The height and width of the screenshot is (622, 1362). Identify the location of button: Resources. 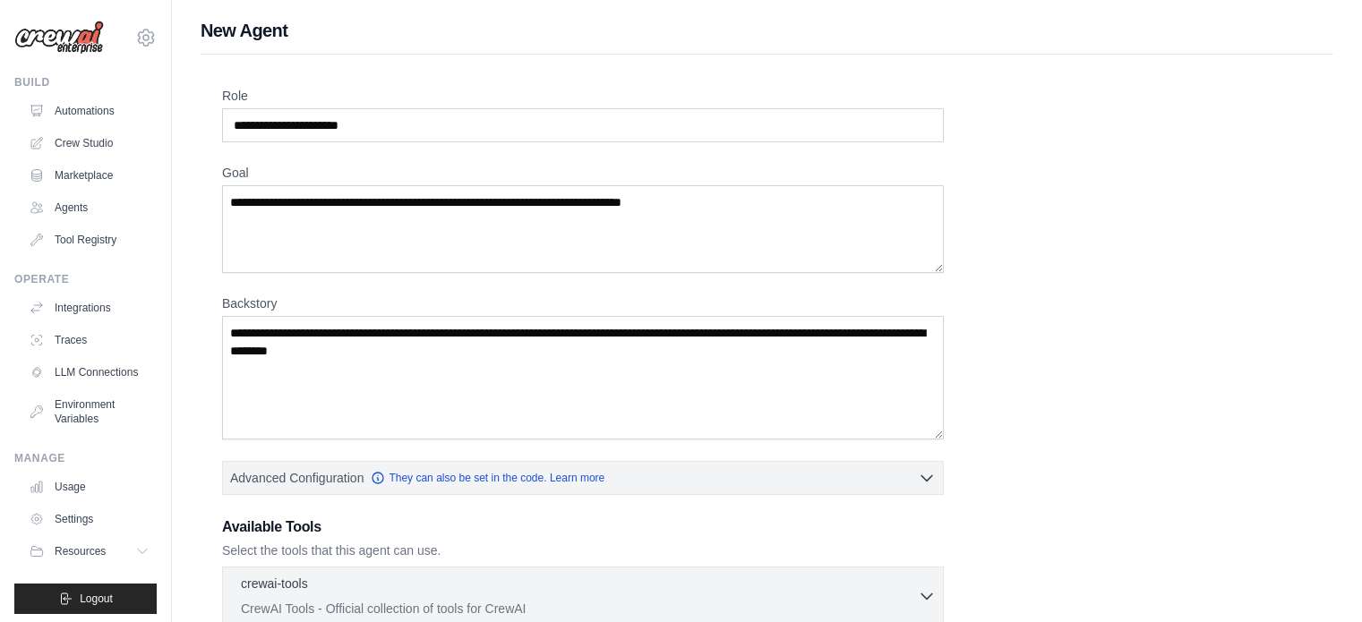
(89, 552).